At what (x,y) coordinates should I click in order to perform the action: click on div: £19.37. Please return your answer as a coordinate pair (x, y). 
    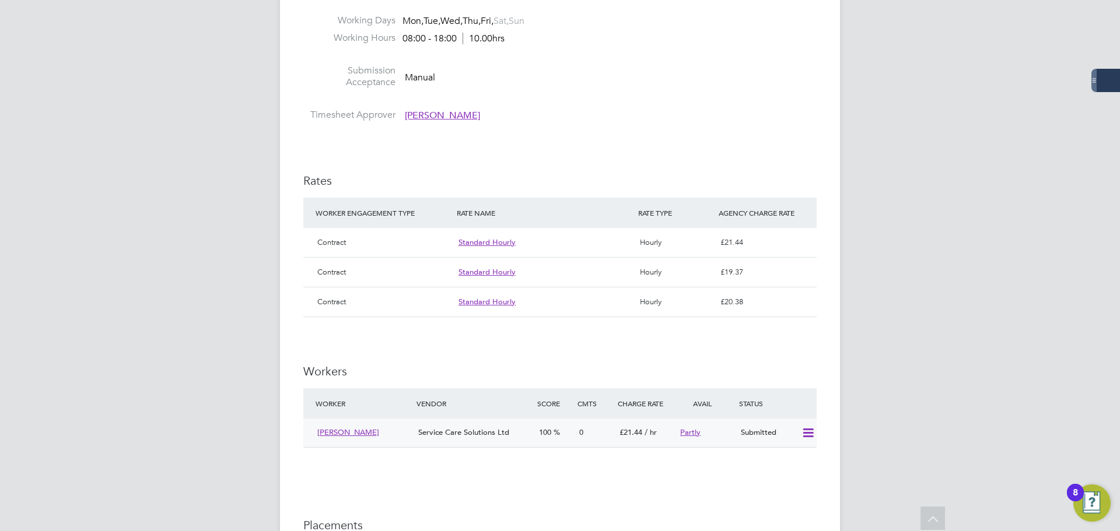
    Looking at the image, I should click on (766, 272).